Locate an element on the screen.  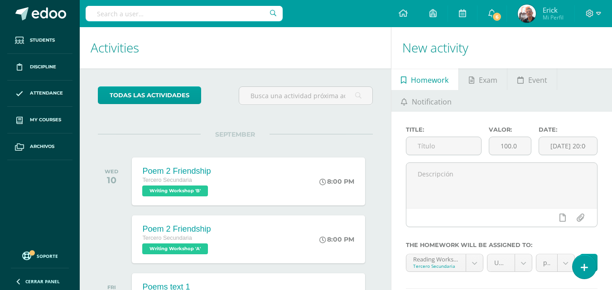
input: Search a user… is located at coordinates (184, 14).